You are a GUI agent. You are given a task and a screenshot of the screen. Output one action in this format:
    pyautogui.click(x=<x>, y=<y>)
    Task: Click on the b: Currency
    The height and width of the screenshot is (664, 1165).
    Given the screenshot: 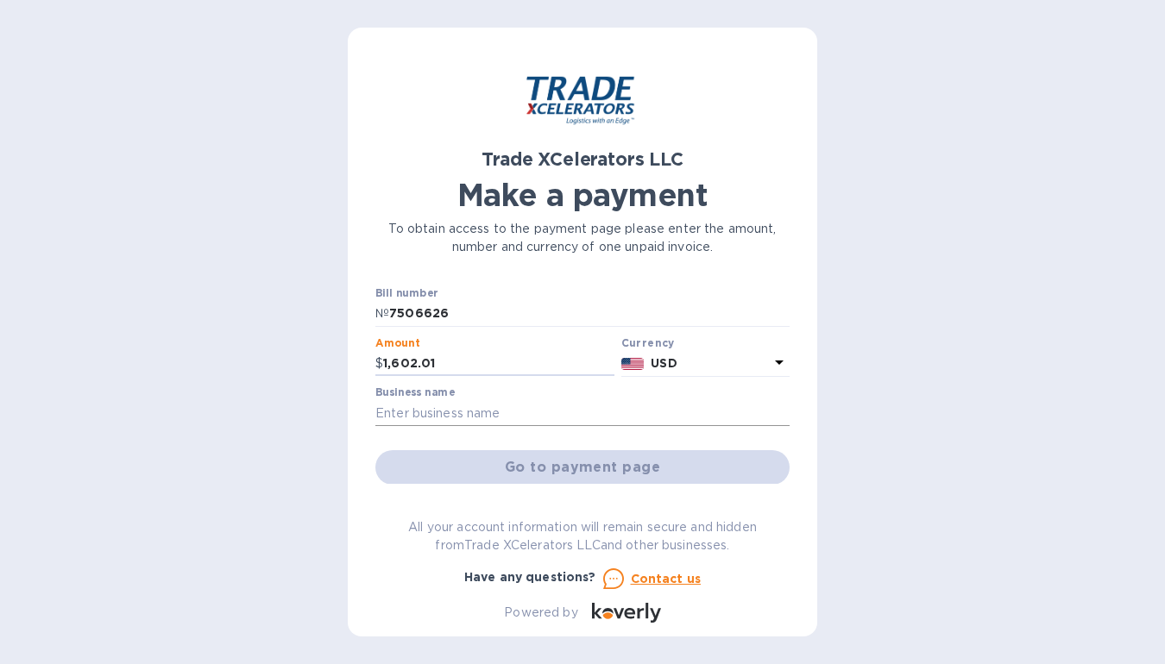 What is the action you would take?
    pyautogui.click(x=648, y=343)
    